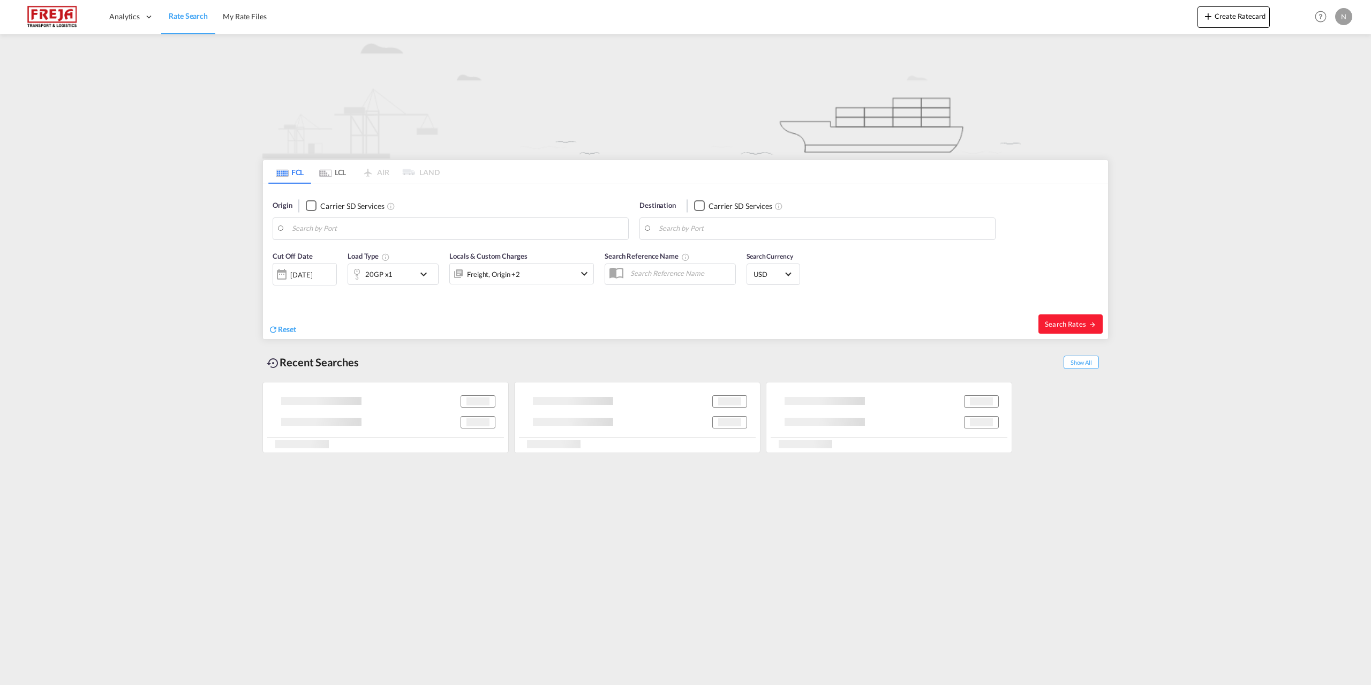 The height and width of the screenshot is (685, 1371). I want to click on span: Analytics, so click(124, 17).